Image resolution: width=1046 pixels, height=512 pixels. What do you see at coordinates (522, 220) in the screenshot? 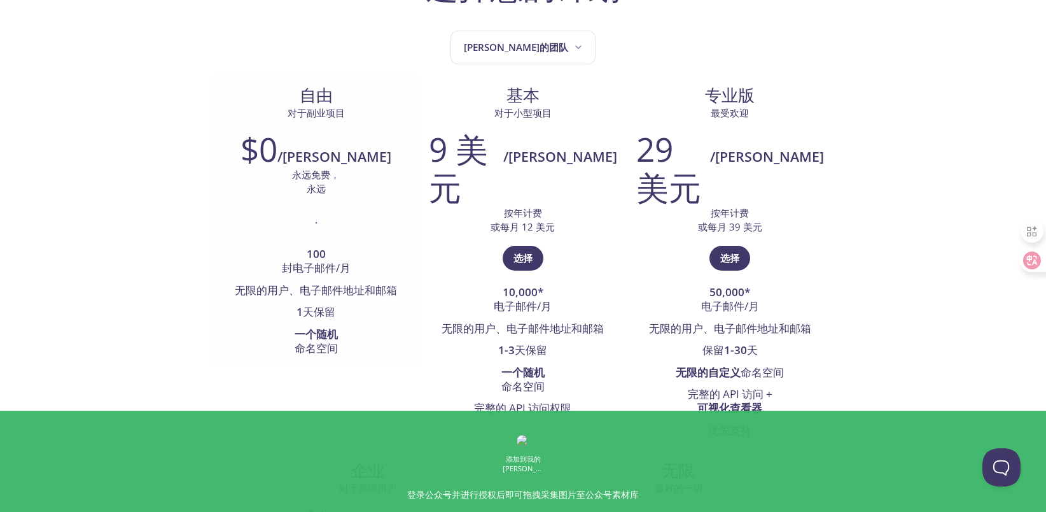
I see `p: 按年计费 或每月 12 美元` at bounding box center [522, 220].